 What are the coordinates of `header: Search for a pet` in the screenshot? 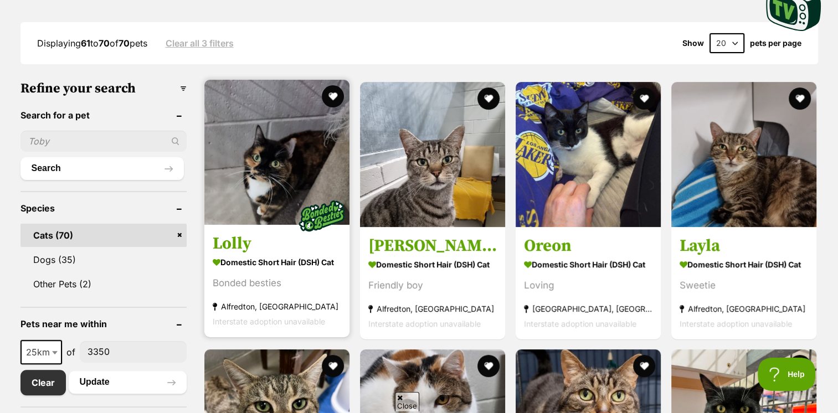 It's located at (104, 115).